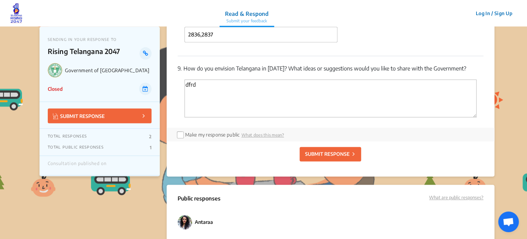 Image resolution: width=527 pixels, height=239 pixels. What do you see at coordinates (150, 136) in the screenshot?
I see `p: 2` at bounding box center [150, 136].